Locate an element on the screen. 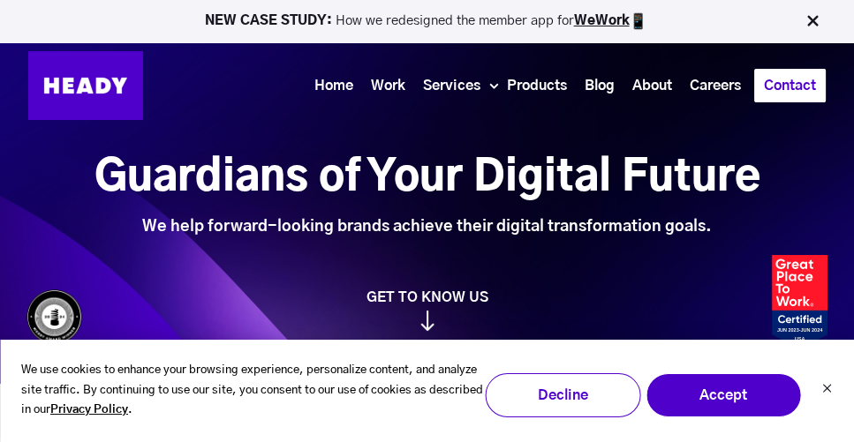  a: Services is located at coordinates (451, 86).